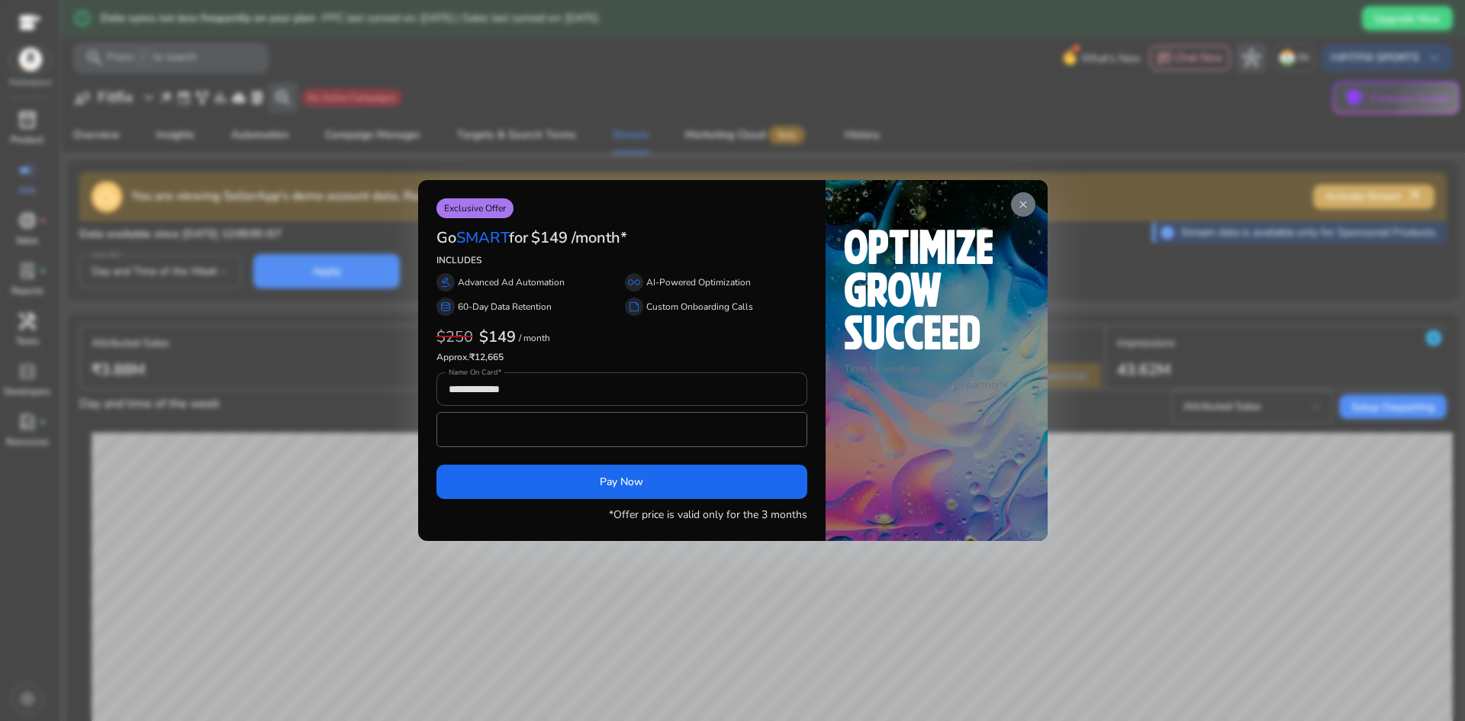 Image resolution: width=1465 pixels, height=721 pixels. I want to click on h3: $250, so click(455, 337).